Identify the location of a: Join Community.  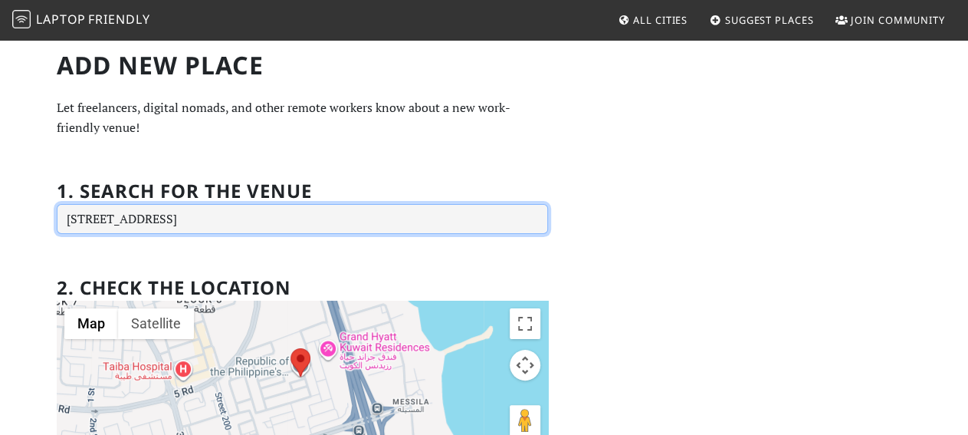
(890, 20).